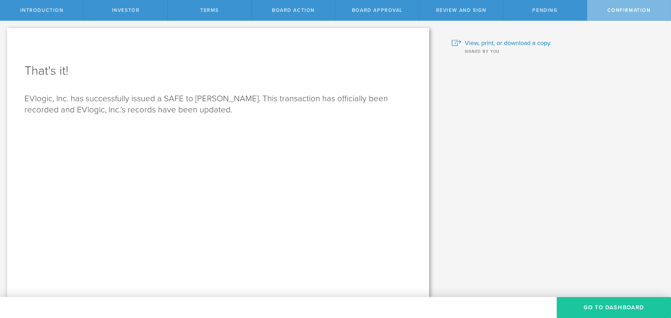 The image size is (671, 318). Describe the element at coordinates (556, 51) in the screenshot. I see `div: Signed by You` at that location.